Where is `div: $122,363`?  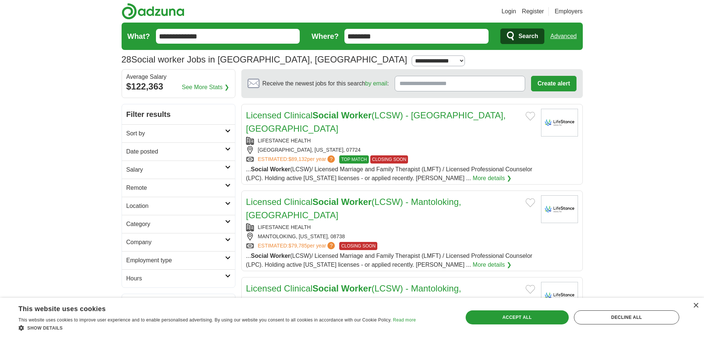
div: $122,363 is located at coordinates (179, 87).